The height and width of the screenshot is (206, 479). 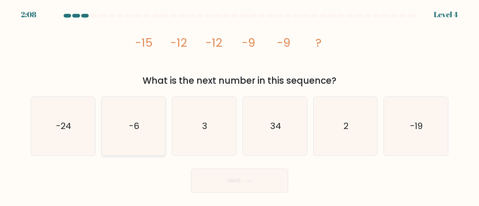 What do you see at coordinates (144, 43) in the screenshot?
I see `tspan: -15` at bounding box center [144, 43].